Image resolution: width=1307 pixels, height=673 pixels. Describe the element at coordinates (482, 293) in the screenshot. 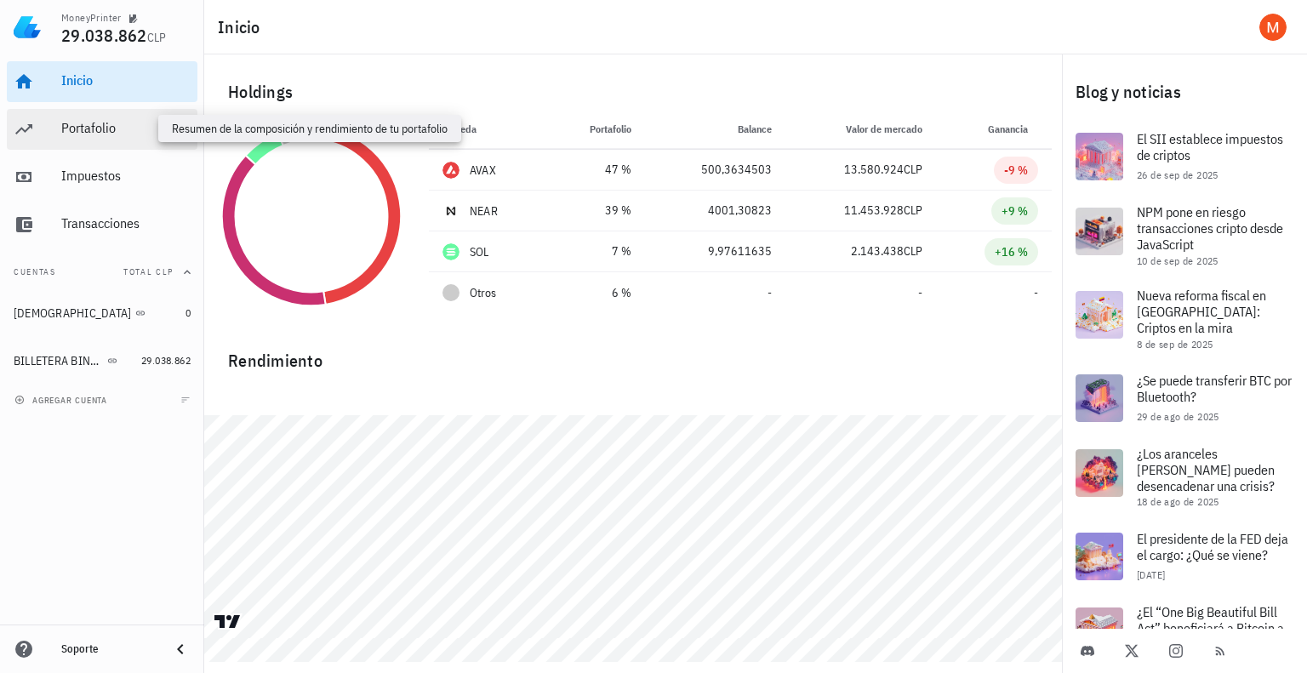

I see `span: Otros` at that location.